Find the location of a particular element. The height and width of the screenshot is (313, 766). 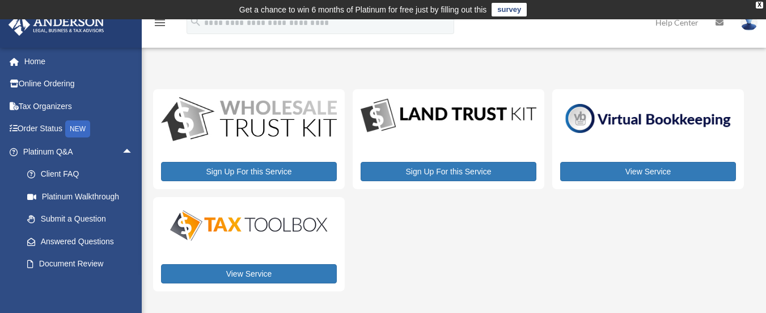

span: arrow_drop_up is located at coordinates (133, 151).